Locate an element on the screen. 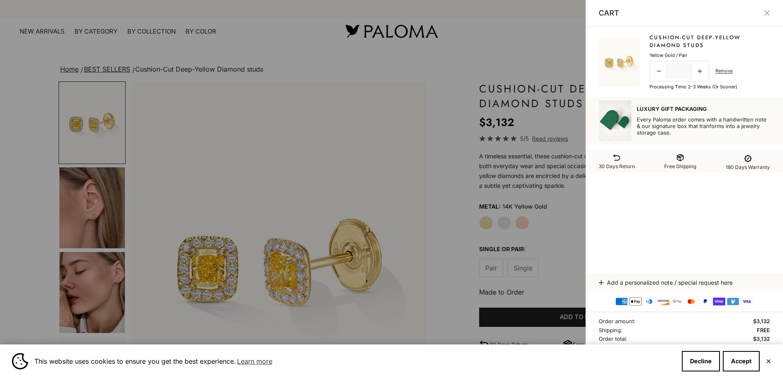 This screenshot has height=378, width=783. input: Change quantity is located at coordinates (679, 71).